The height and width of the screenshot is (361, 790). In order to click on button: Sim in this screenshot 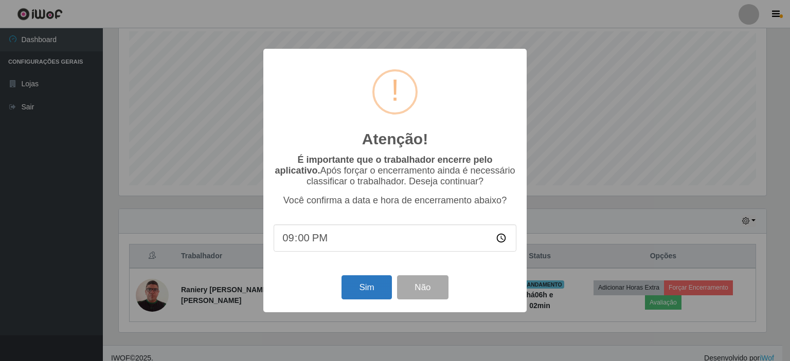, I will do `click(366, 287)`.